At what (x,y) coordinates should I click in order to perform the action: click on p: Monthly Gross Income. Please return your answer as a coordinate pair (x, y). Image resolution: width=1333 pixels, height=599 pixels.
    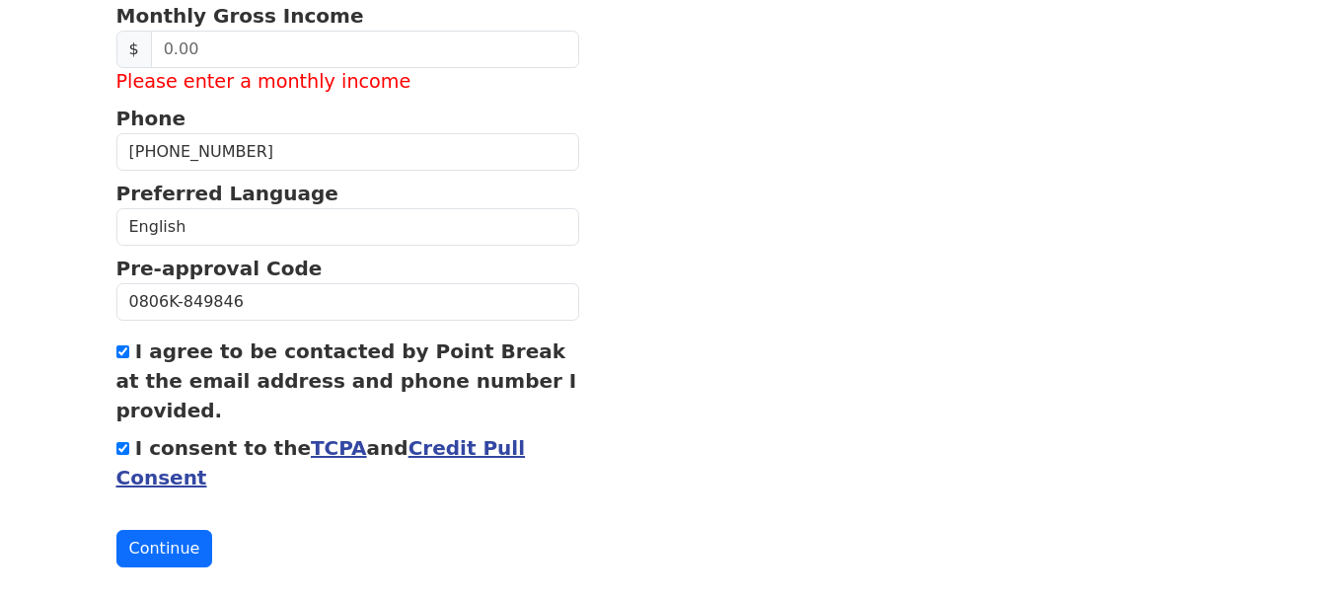
    Looking at the image, I should click on (348, 16).